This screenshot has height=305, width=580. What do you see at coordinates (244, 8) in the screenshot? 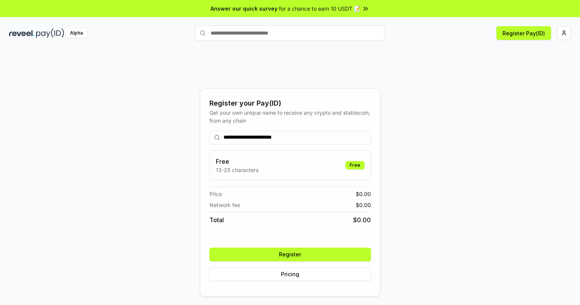
I see `span: Answer our quick survey` at bounding box center [244, 8].